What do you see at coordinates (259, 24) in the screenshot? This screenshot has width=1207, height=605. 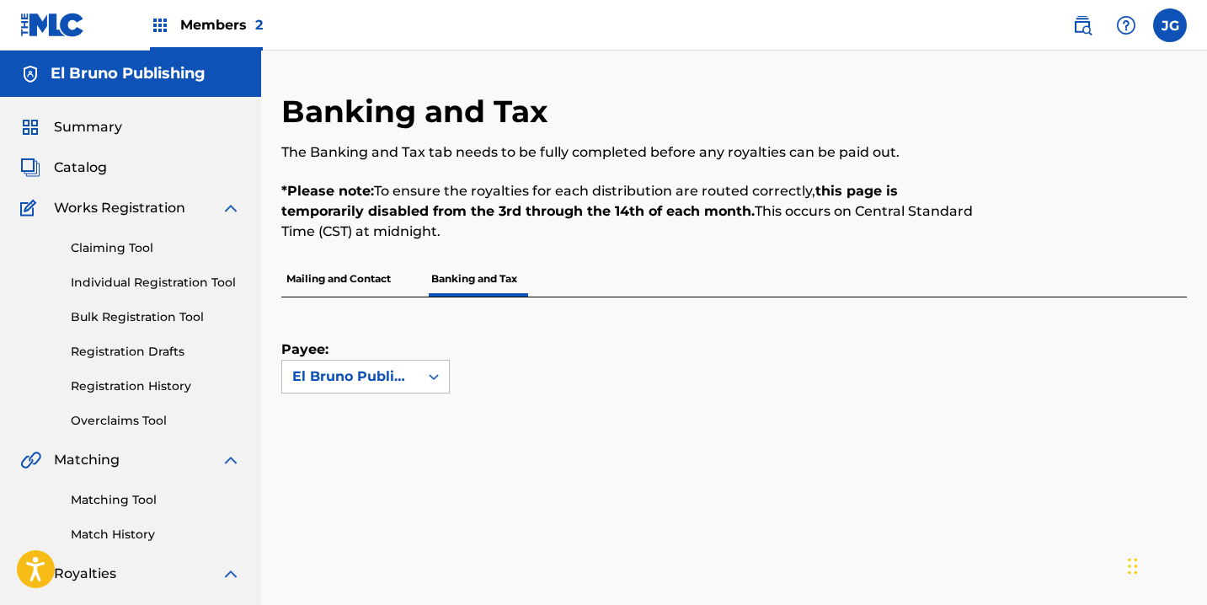 I see `span: 2` at bounding box center [259, 24].